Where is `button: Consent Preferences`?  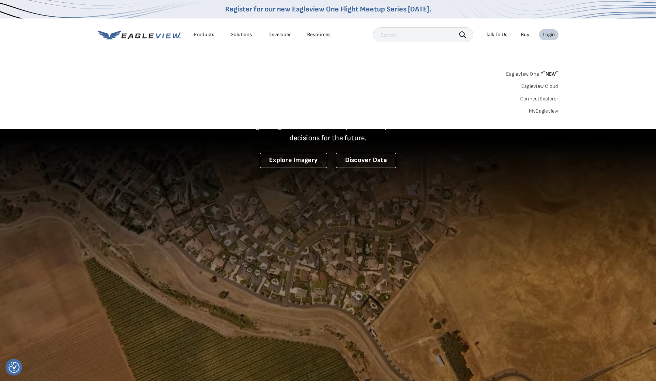 button: Consent Preferences is located at coordinates (14, 367).